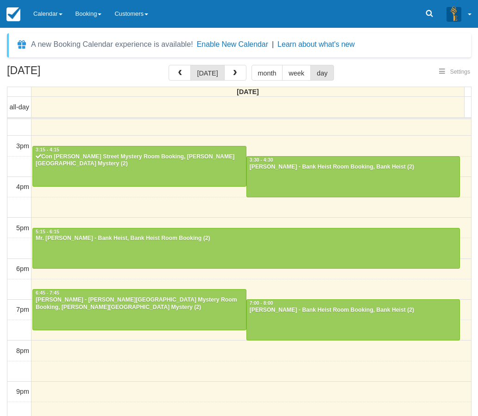  I want to click on span: 3pm, so click(23, 146).